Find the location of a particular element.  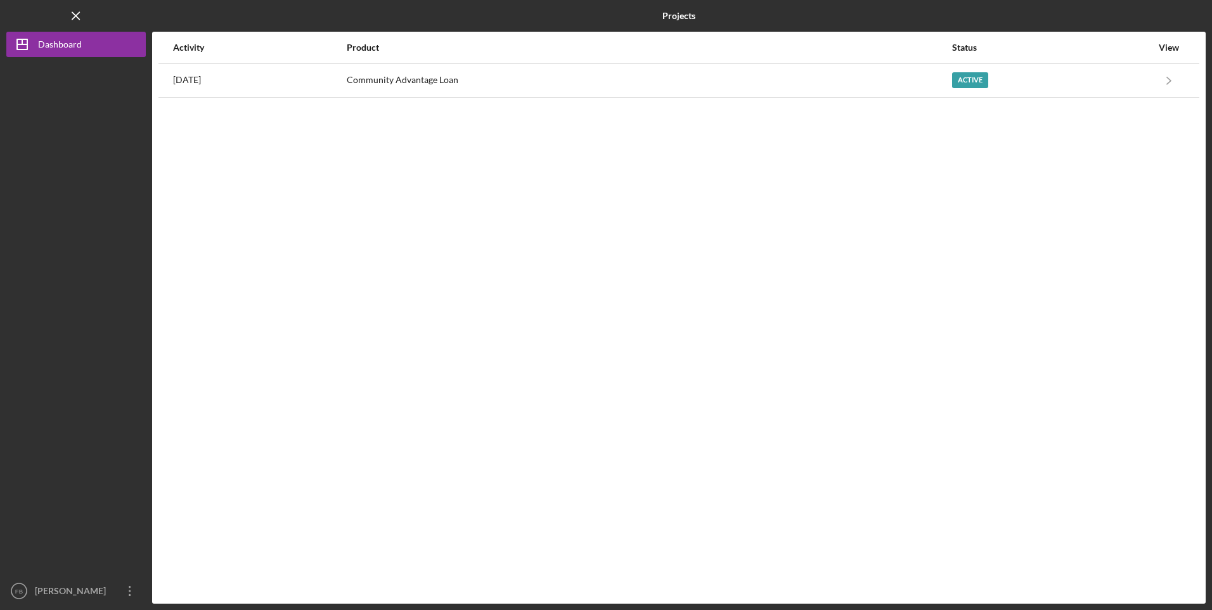

button: Dashboard is located at coordinates (76, 44).